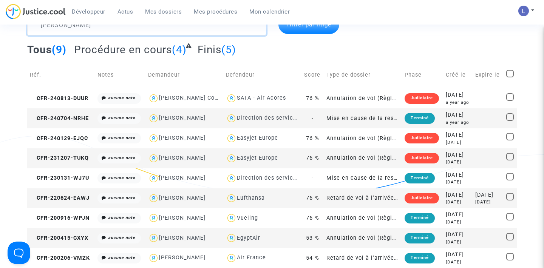  Describe the element at coordinates (262, 75) in the screenshot. I see `td: Defendeur` at that location.